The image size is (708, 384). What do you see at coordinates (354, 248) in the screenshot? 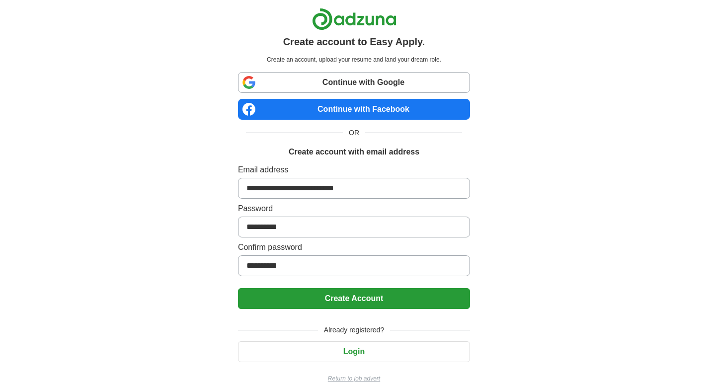
I see `label: Confirm password` at bounding box center [354, 248].